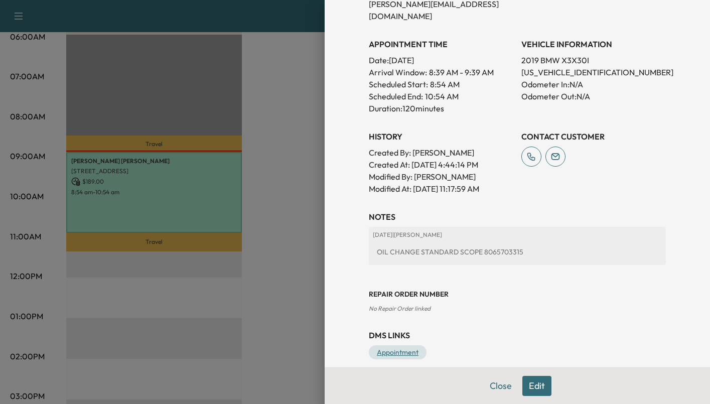 The height and width of the screenshot is (404, 710). I want to click on p: Duration: 120 minutes, so click(441, 108).